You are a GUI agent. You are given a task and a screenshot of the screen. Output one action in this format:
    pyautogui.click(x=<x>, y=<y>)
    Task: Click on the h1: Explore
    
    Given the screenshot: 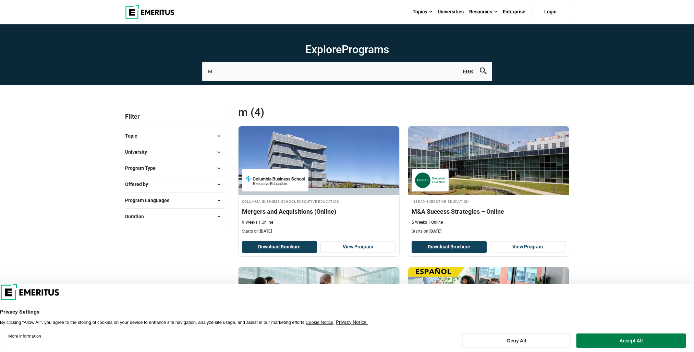 What is the action you would take?
    pyautogui.click(x=347, y=49)
    